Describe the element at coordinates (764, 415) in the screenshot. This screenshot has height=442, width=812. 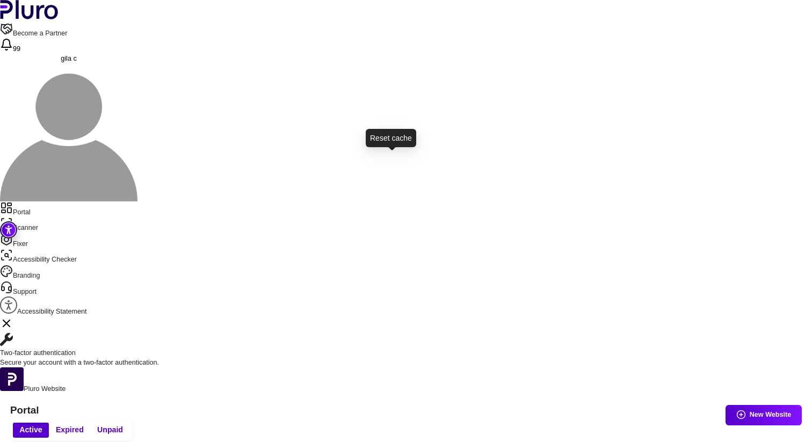
I see `button: New Website` at that location.